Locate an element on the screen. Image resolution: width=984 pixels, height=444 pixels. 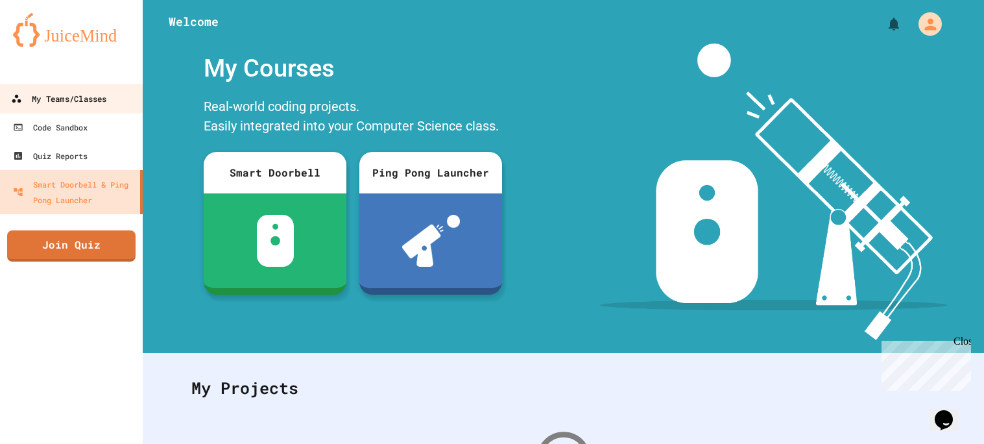
img: sdb-white.svg is located at coordinates (275, 241).